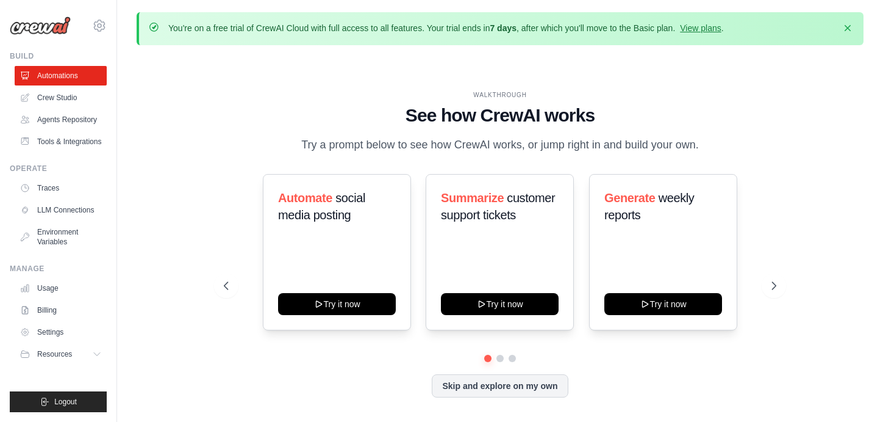 The width and height of the screenshot is (883, 422). Describe the element at coordinates (853, 392) in the screenshot. I see `div: Widget de chat` at that location.